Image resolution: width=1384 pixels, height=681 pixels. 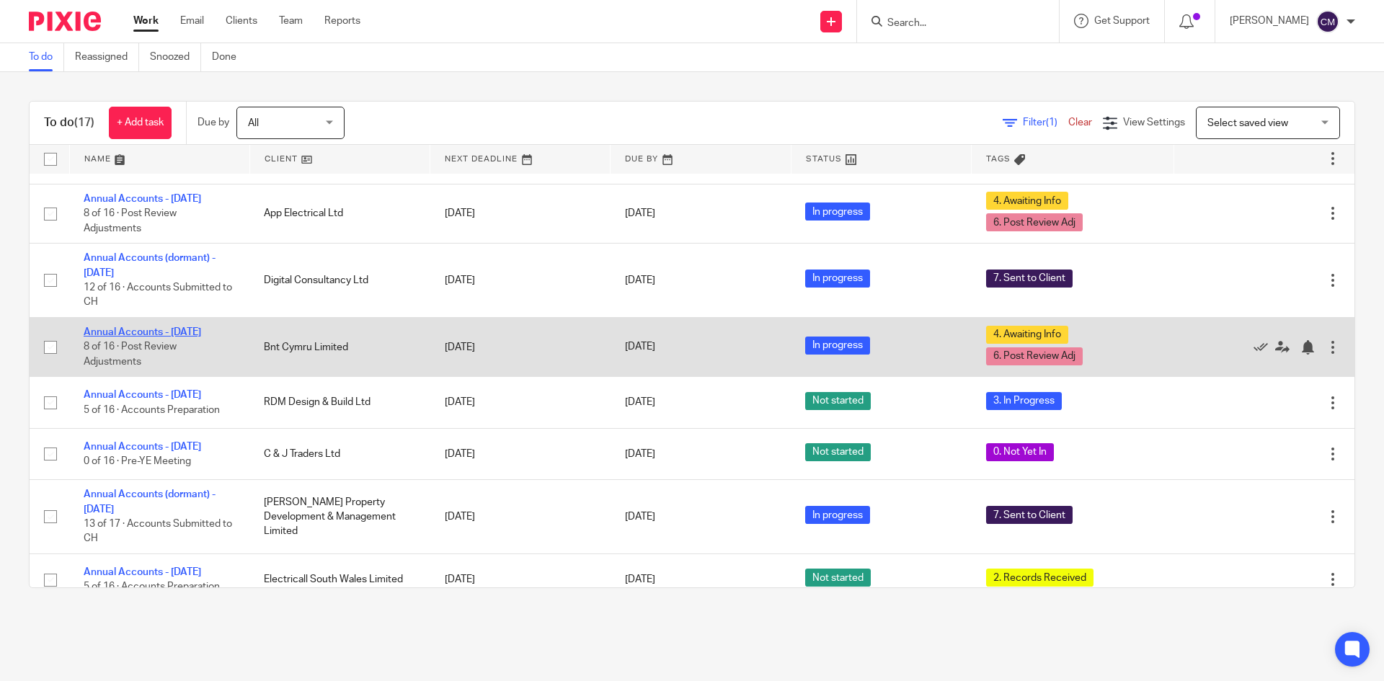 What do you see at coordinates (1264, 347) in the screenshot?
I see `a: Mark as done` at bounding box center [1264, 347].